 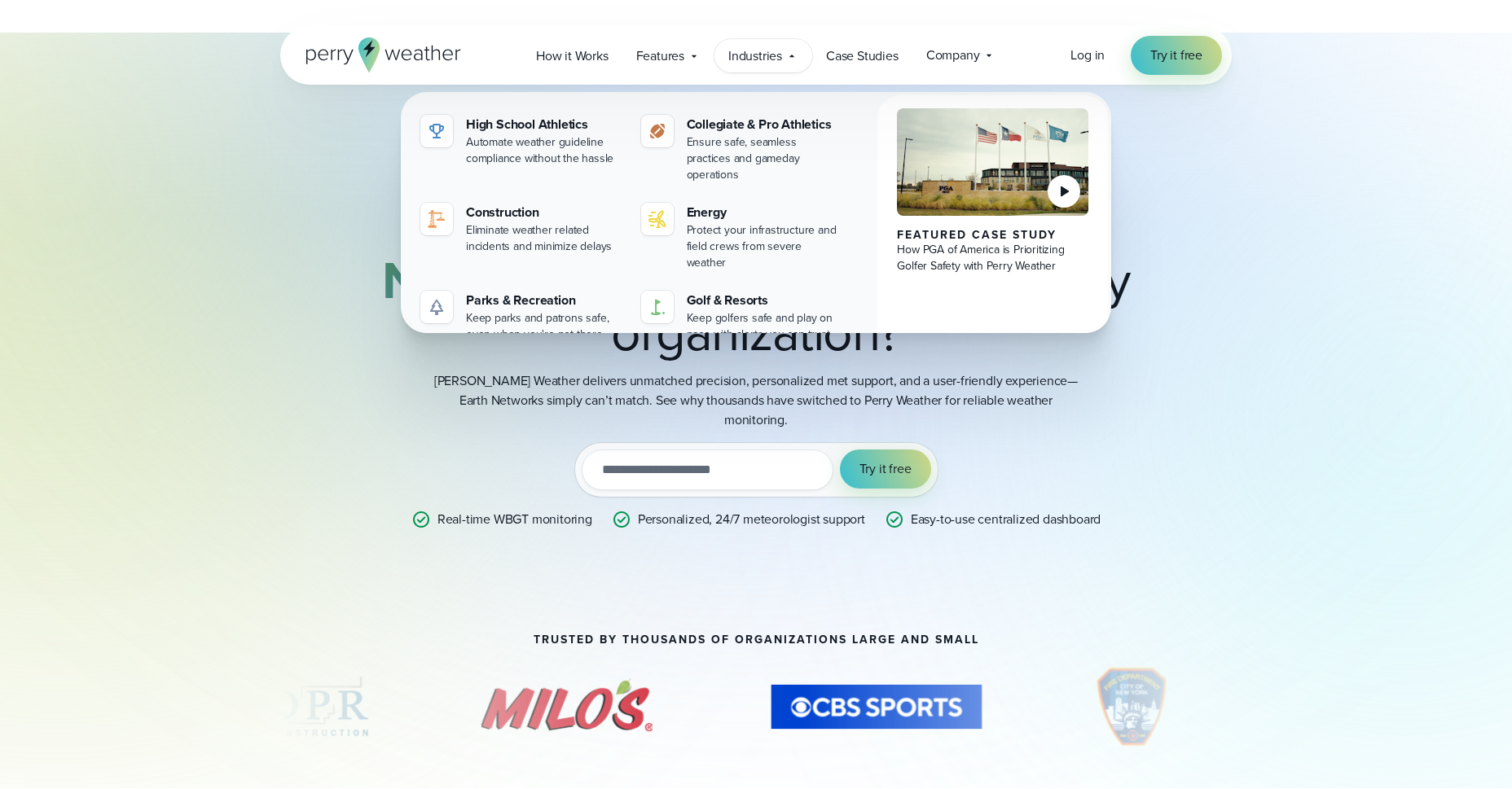 I want to click on a: Parks & Recreation Keep parks and patrons safe, even when you're not there, so click(x=520, y=317).